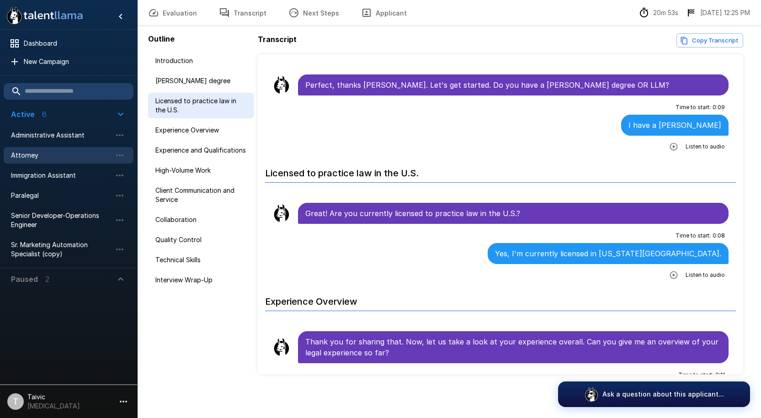  What do you see at coordinates (201, 195) in the screenshot?
I see `div: Client Communication and Service` at bounding box center [201, 195].